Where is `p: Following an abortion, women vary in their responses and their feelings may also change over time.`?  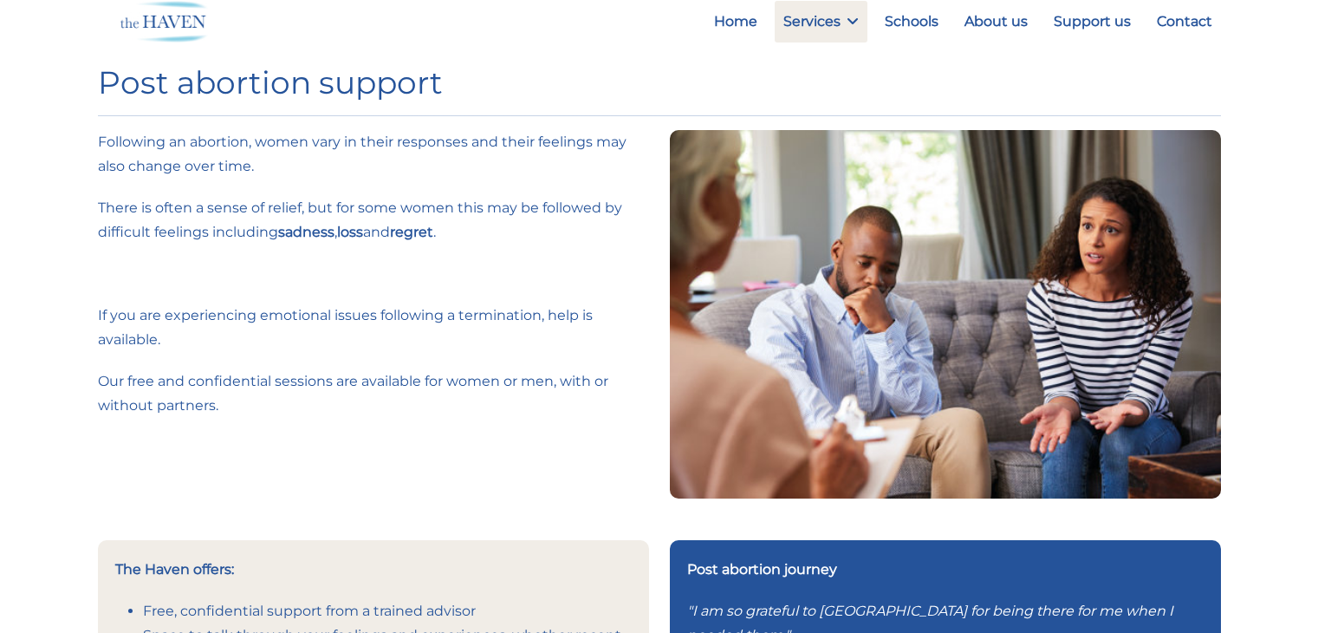
p: Following an abortion, women vary in their responses and their feelings may also change over time. is located at coordinates (373, 154).